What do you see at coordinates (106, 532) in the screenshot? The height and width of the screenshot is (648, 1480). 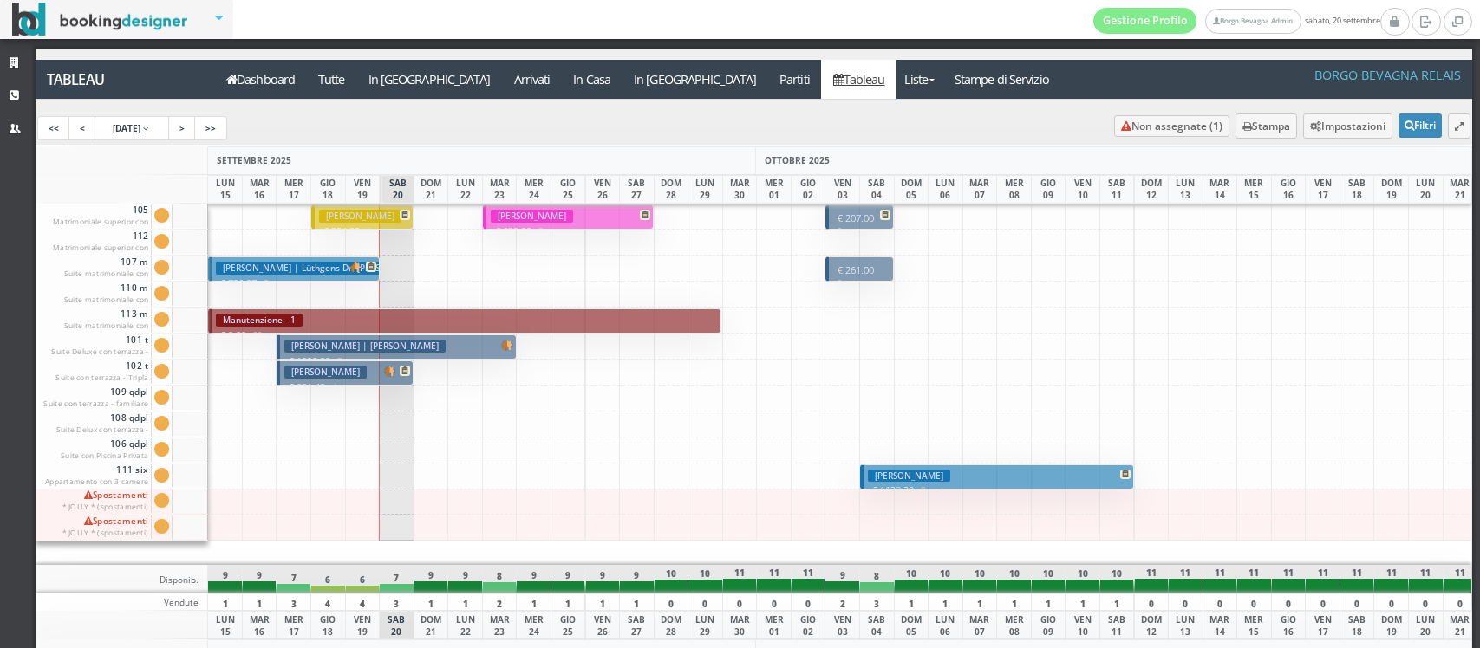 I see `small: * JOLLY * (spostamenti)` at bounding box center [106, 532].